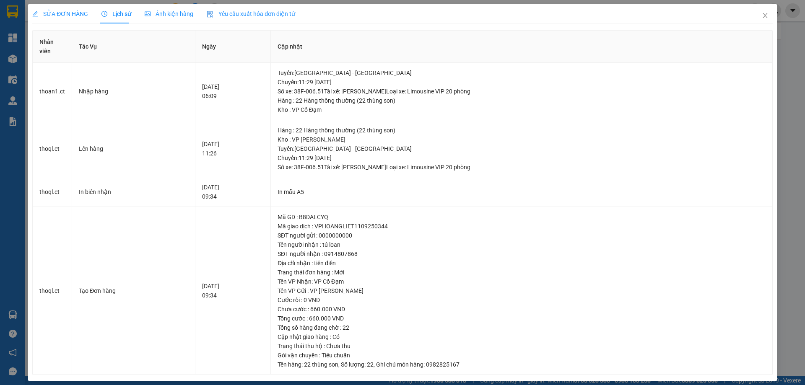 The image size is (805, 385). I want to click on th: Cập nhật, so click(522, 47).